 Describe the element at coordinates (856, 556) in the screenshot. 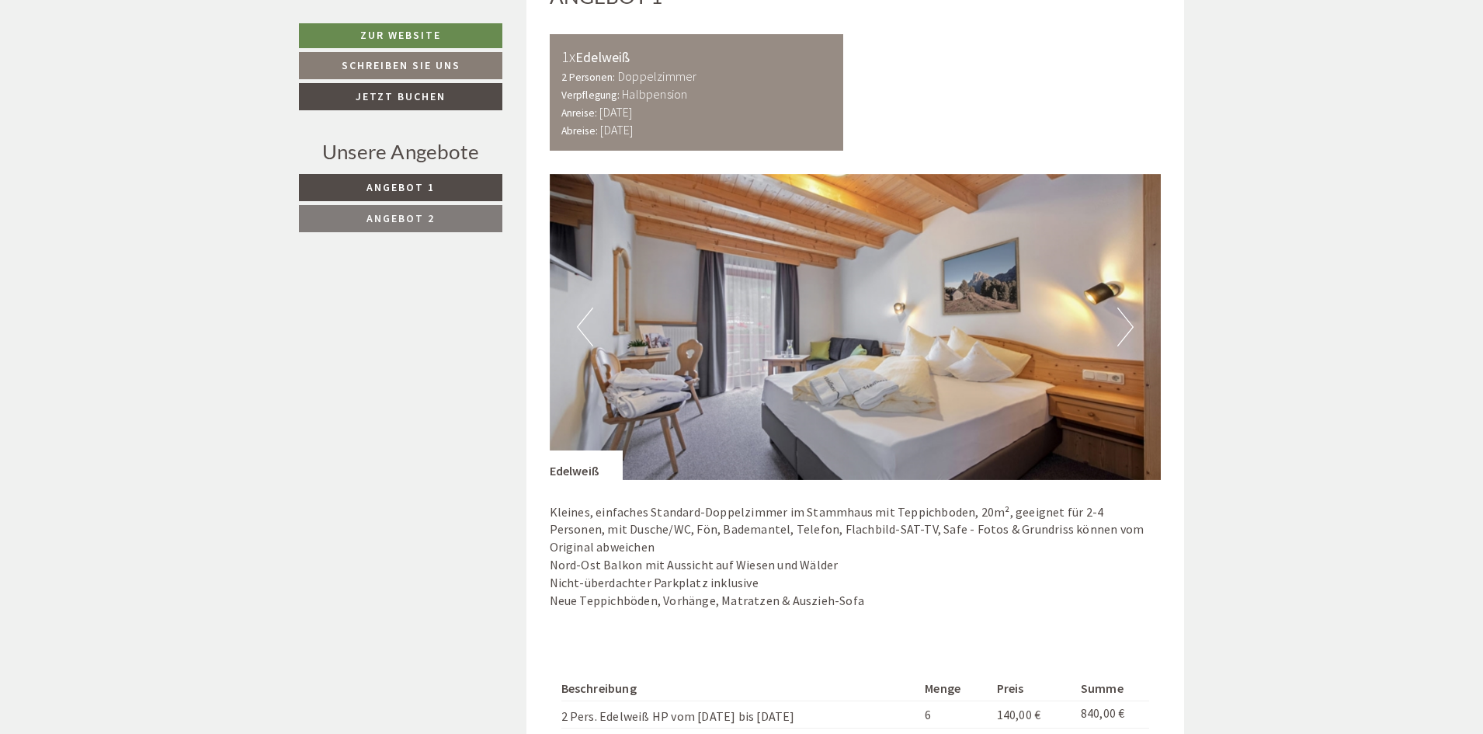

I see `p: Kleines, einfaches Standard-Doppelzimmer im Stammhaus mit Teppichboden, 20m², geeignet für 2-4 Pe...` at that location.